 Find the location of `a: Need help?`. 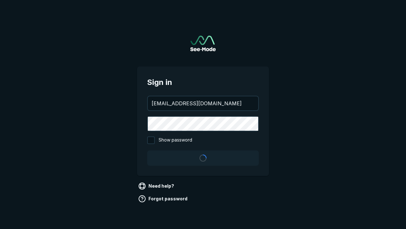

a: Need help? is located at coordinates (157, 186).